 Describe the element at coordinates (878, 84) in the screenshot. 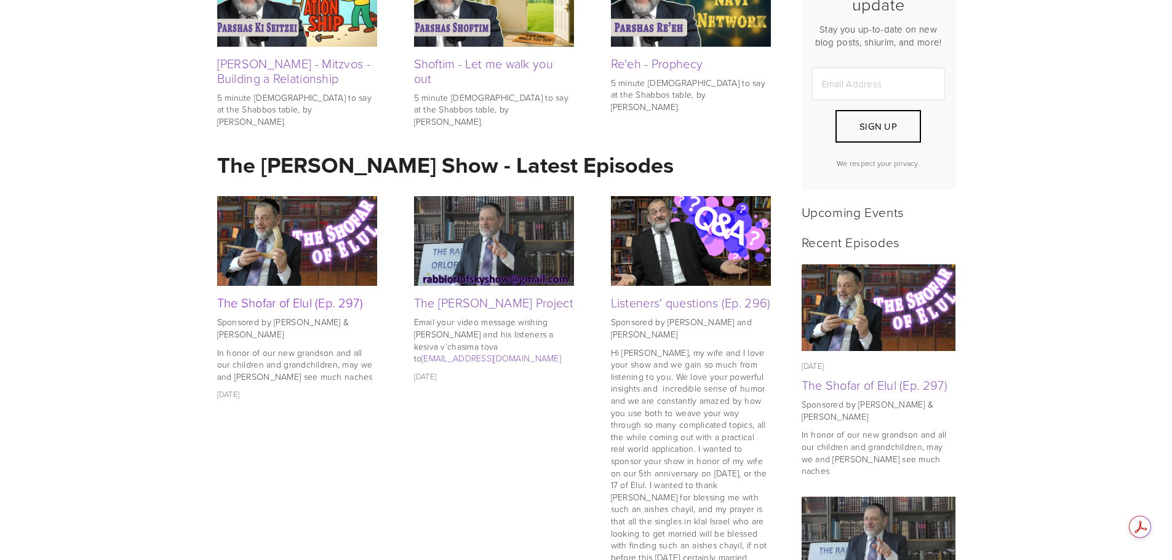

I see `input: Email Address` at that location.